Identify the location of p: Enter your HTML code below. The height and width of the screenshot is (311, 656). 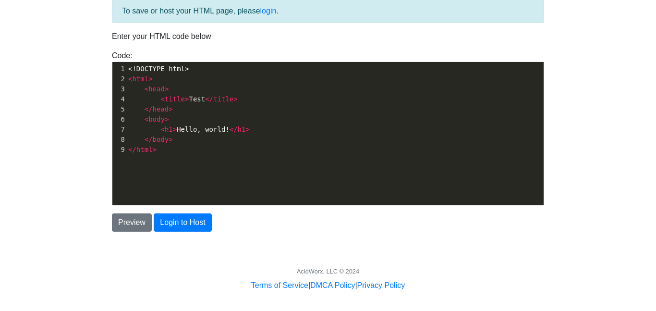
(328, 37).